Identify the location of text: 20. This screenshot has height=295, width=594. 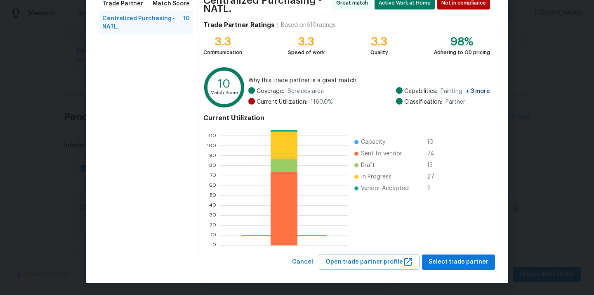
(213, 225).